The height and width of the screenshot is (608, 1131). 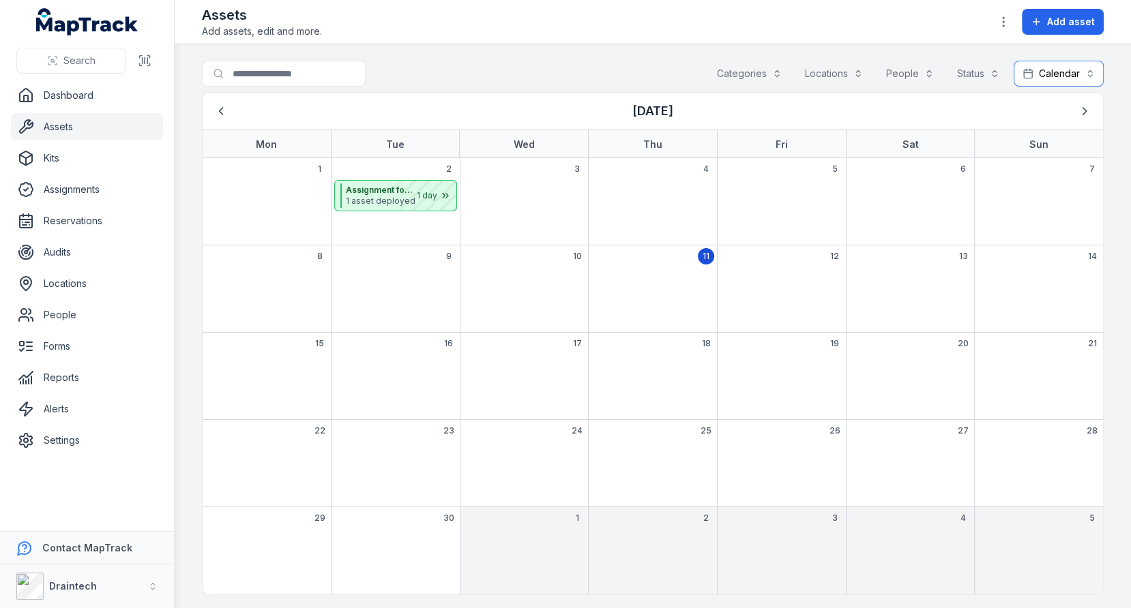 I want to click on span: 23, so click(x=449, y=431).